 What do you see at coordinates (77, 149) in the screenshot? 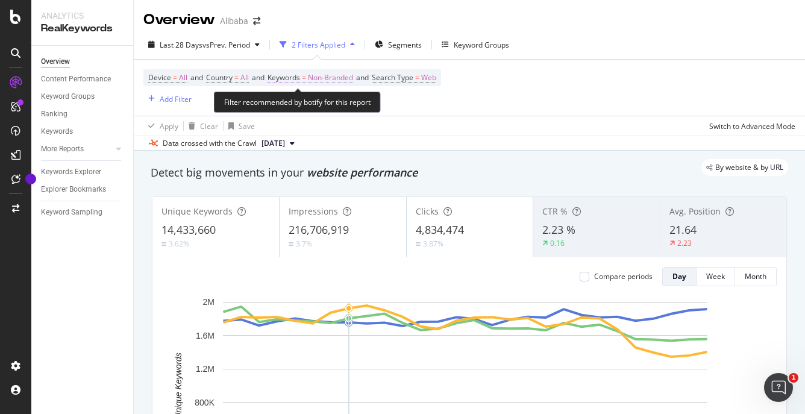
I see `a: More Reports` at bounding box center [77, 149].